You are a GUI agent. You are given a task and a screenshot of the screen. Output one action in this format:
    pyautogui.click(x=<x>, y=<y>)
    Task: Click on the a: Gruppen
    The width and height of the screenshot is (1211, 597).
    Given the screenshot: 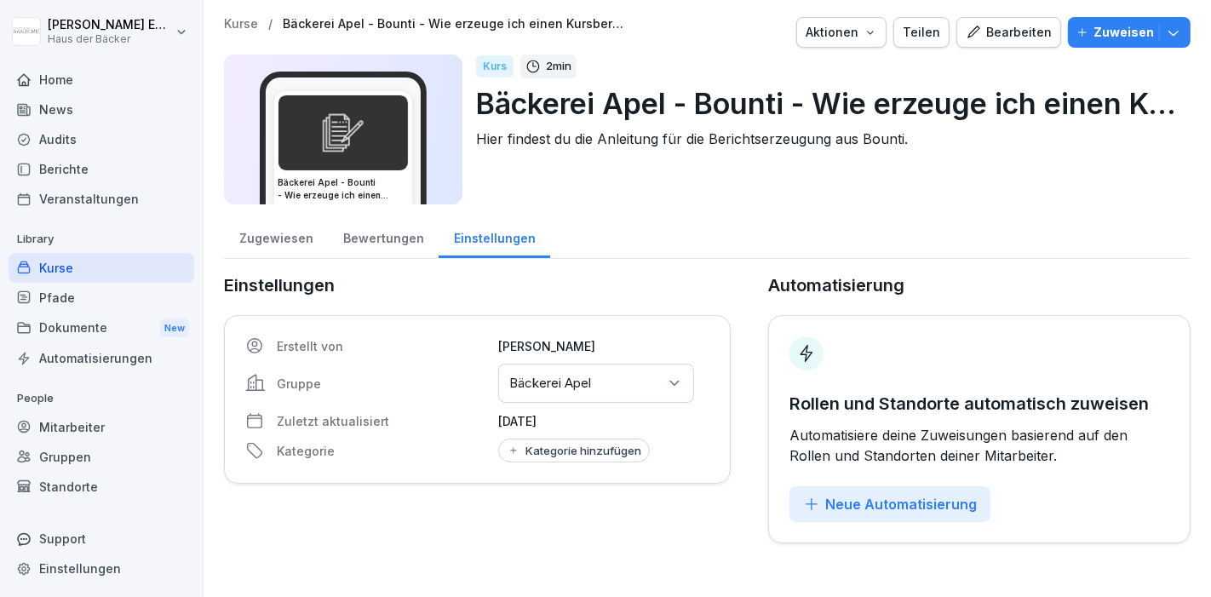 What is the action you would take?
    pyautogui.click(x=101, y=456)
    